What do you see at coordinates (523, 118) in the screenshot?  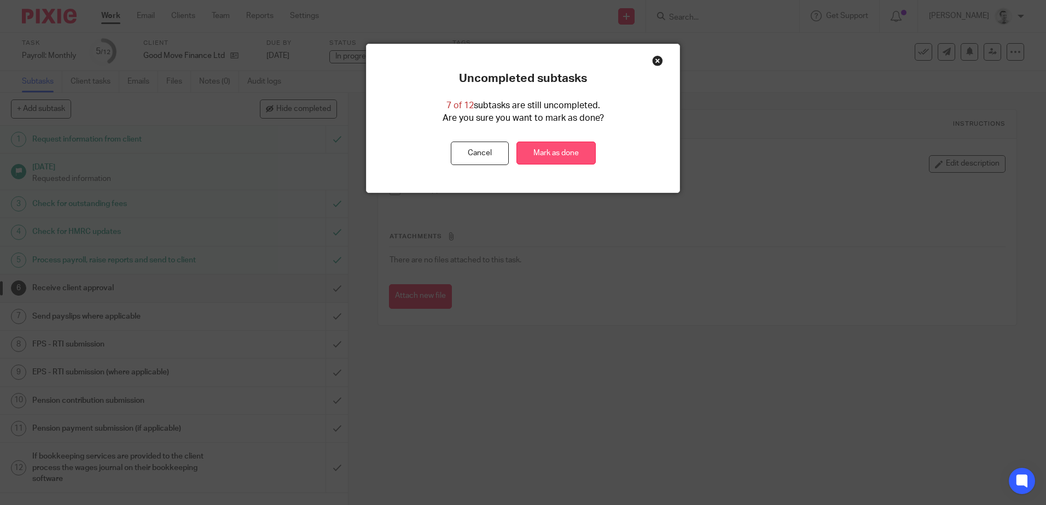 I see `p: Are you sure you want to mark as done?` at bounding box center [523, 118].